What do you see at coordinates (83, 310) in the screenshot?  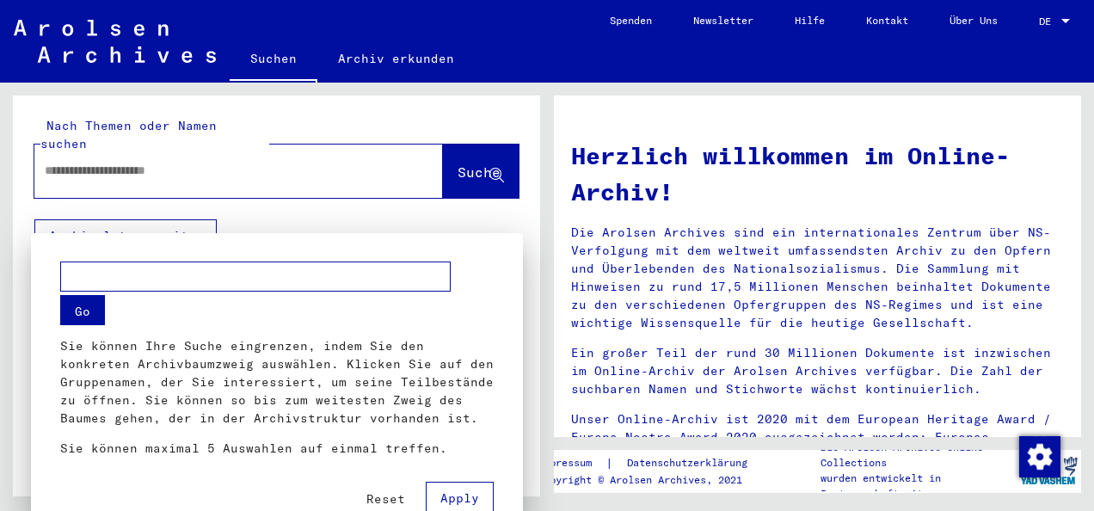 I see `button: Go` at bounding box center [83, 310].